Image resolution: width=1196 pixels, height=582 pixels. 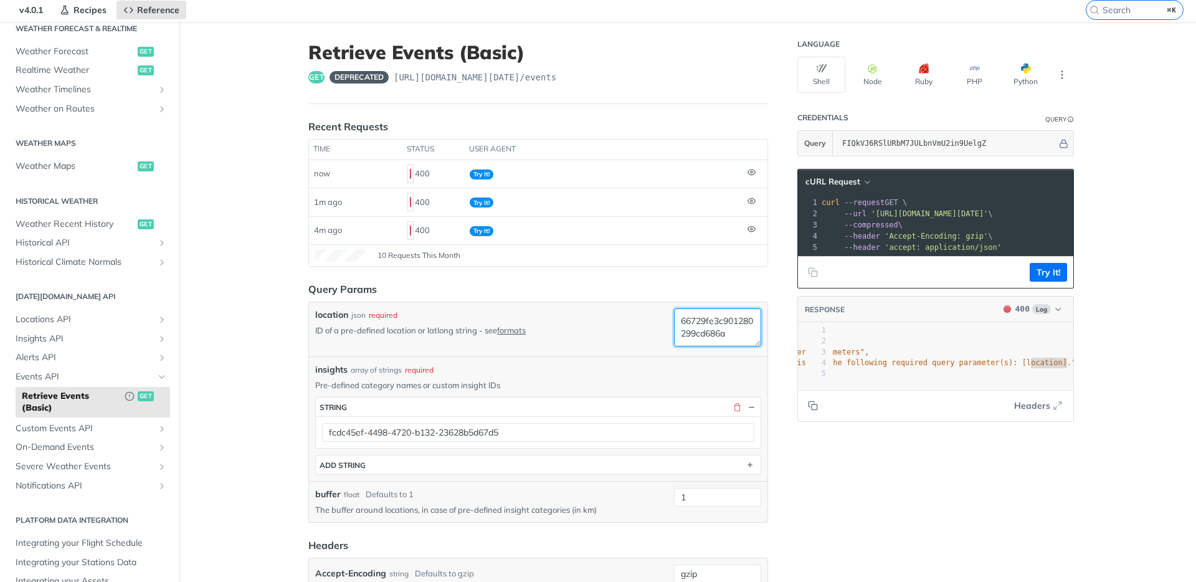 I want to click on div: Credentials, so click(x=823, y=118).